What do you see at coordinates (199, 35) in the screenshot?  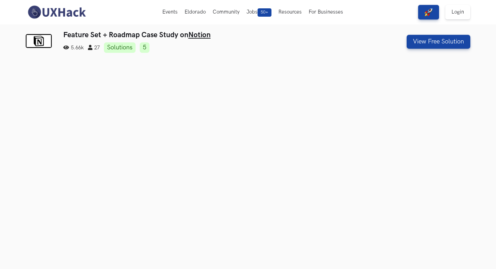 I see `a: Notion` at bounding box center [199, 35].